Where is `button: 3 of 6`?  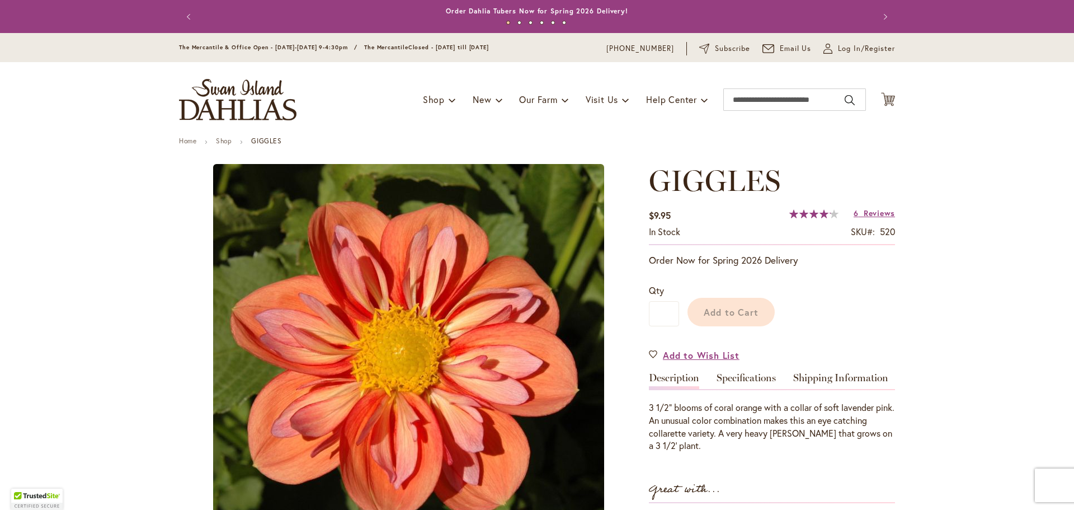
button: 3 of 6 is located at coordinates (531, 22).